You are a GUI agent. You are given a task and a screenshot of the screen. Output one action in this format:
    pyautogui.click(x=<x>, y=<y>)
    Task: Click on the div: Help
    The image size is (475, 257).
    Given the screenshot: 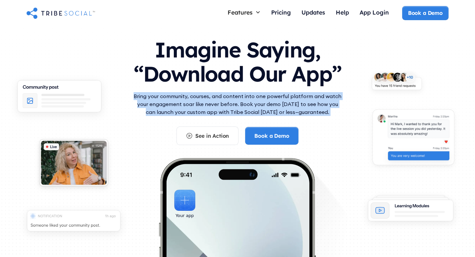 What is the action you would take?
    pyautogui.click(x=342, y=12)
    